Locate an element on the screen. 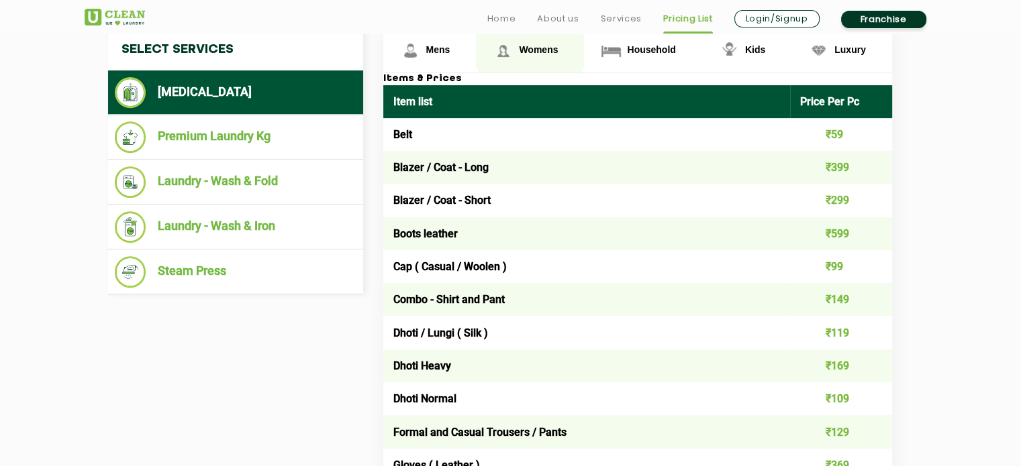  a: Home is located at coordinates (501, 19).